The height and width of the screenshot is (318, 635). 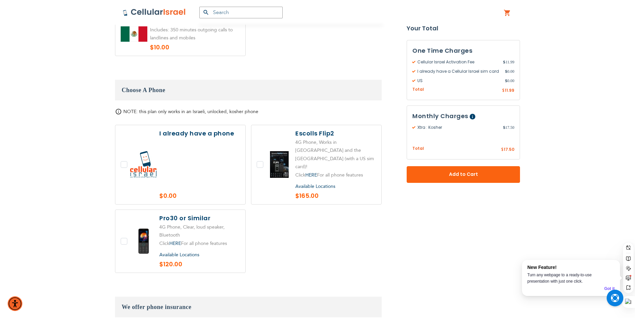 What do you see at coordinates (241, 12) in the screenshot?
I see `input: Search` at bounding box center [241, 12].